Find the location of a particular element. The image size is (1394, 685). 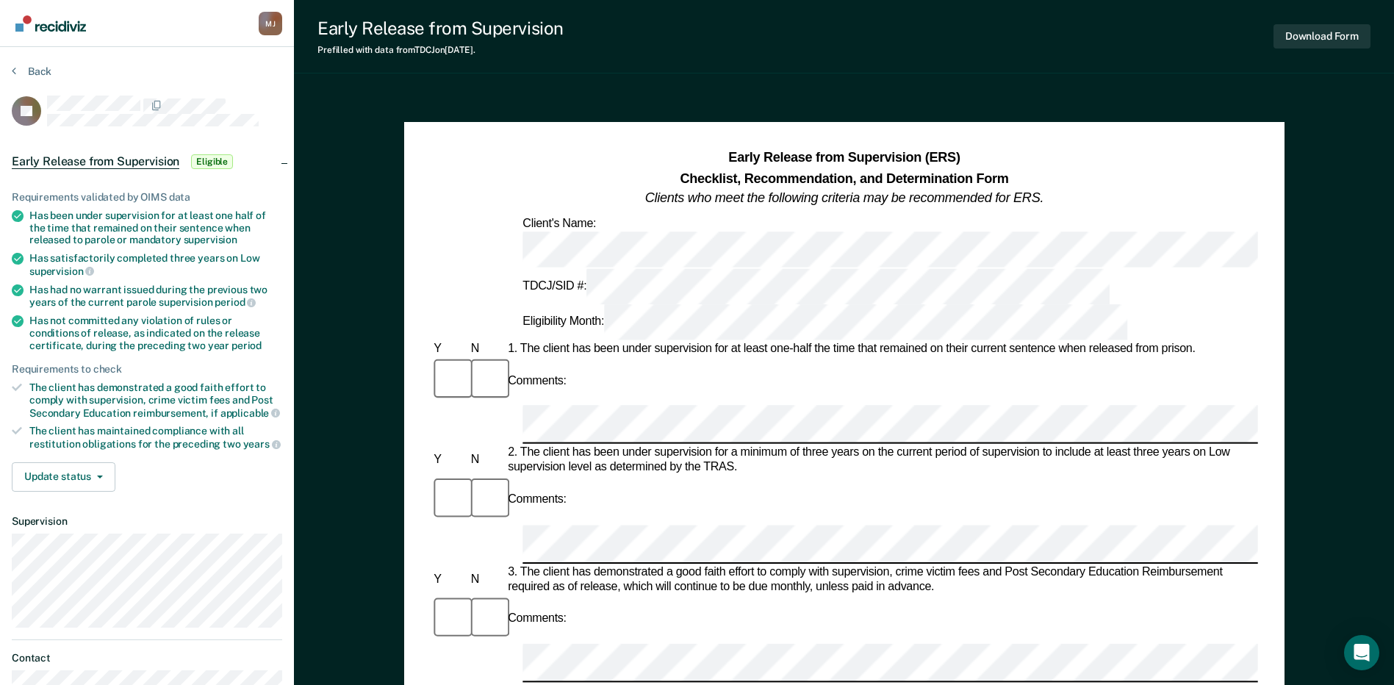

button: Profile dropdown button is located at coordinates (270, 24).